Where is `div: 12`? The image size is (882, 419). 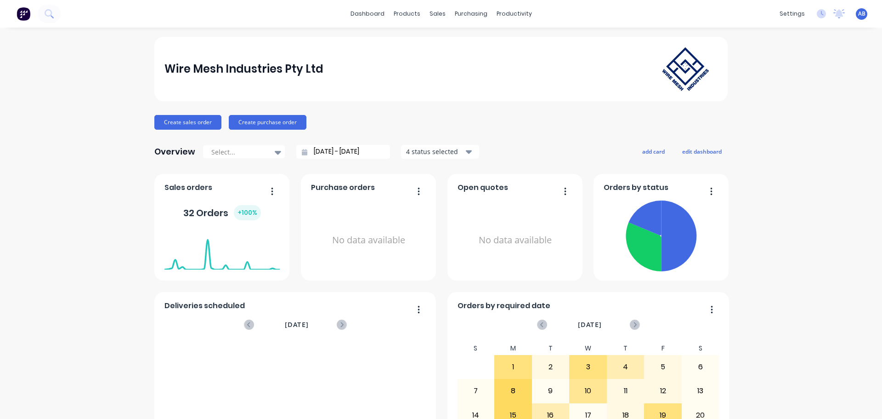
div: 12 is located at coordinates (663, 391).